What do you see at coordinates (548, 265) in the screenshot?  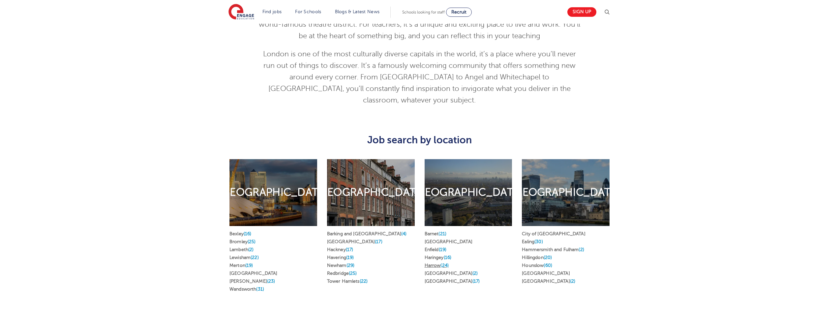 I see `span: (60)` at bounding box center [548, 265].